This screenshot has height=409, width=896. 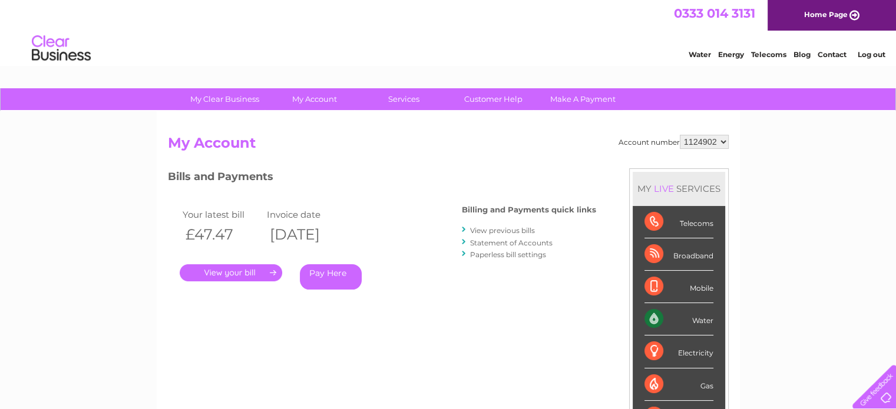 What do you see at coordinates (678, 254) in the screenshot?
I see `div: Broadband` at bounding box center [678, 254].